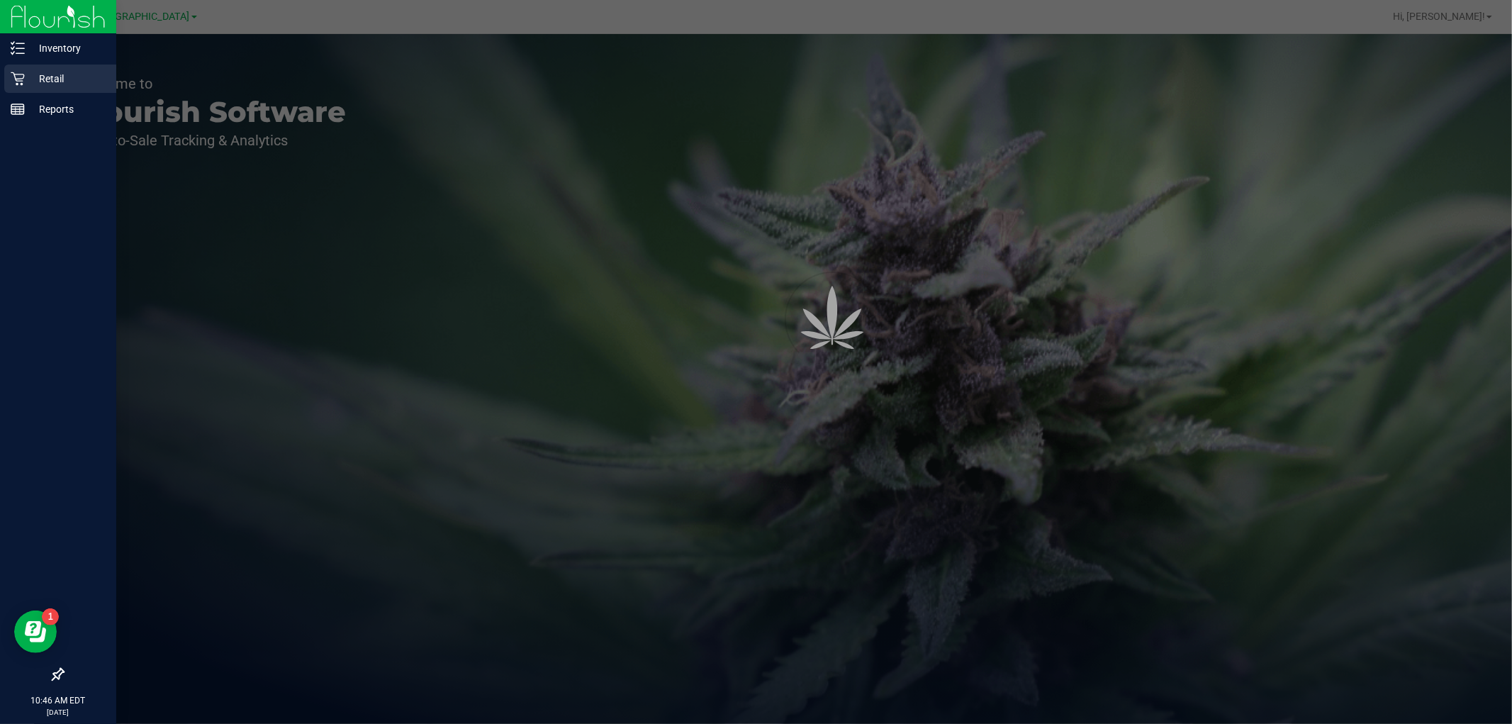  Describe the element at coordinates (9, 8) in the screenshot. I see `span: 1` at that location.